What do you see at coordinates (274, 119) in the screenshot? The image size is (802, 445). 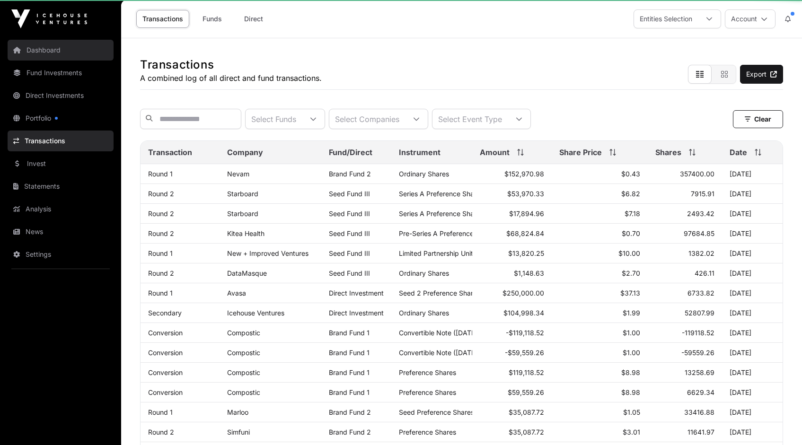 I see `div: Select Funds` at bounding box center [274, 119].